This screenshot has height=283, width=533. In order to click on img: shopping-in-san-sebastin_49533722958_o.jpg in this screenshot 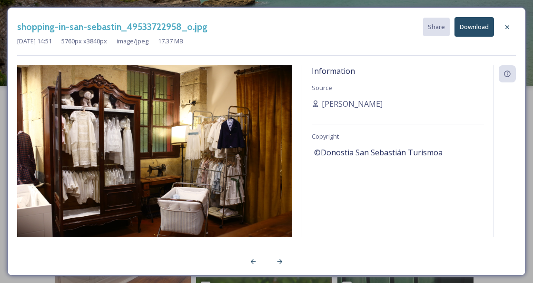, I will do `click(155, 157)`.